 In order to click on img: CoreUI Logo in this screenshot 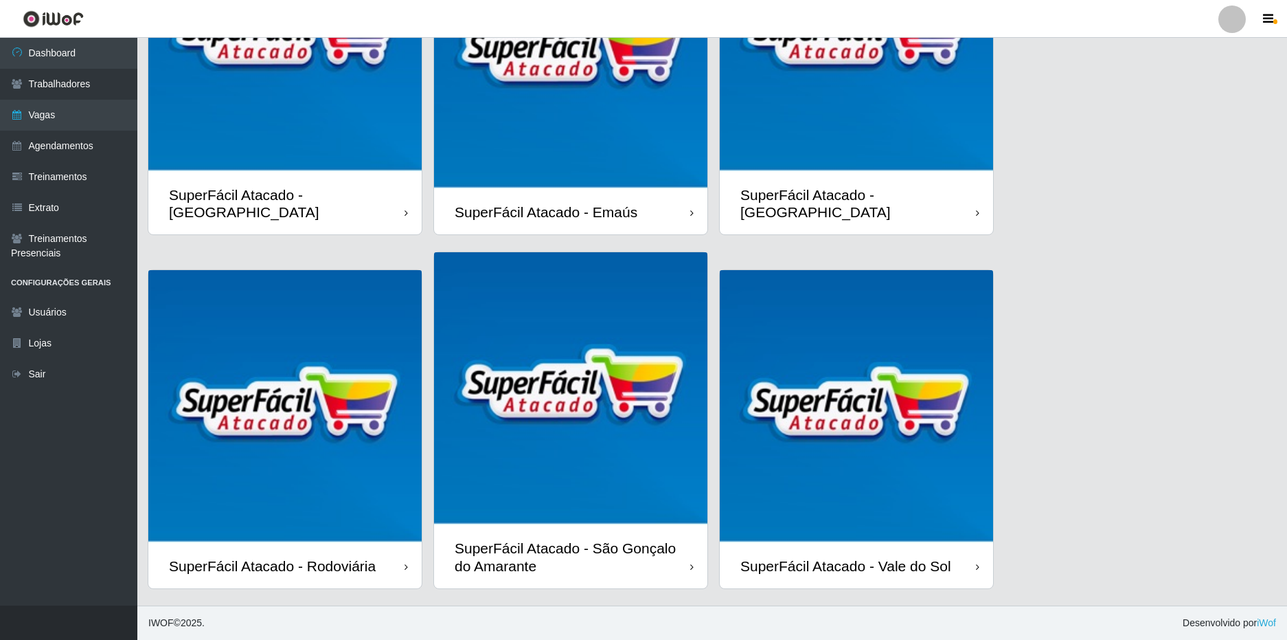, I will do `click(53, 19)`.